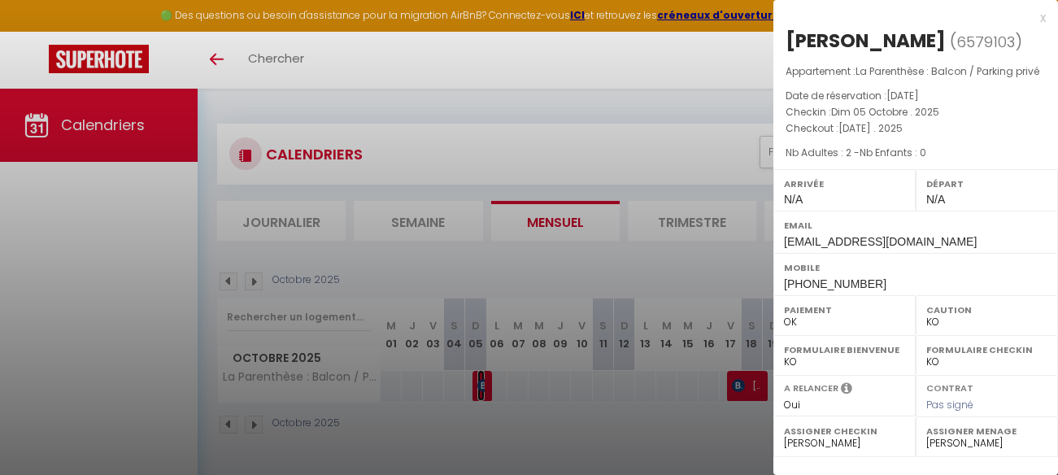 Image resolution: width=1058 pixels, height=475 pixels. What do you see at coordinates (811, 388) in the screenshot?
I see `label: A relancer` at bounding box center [811, 388].